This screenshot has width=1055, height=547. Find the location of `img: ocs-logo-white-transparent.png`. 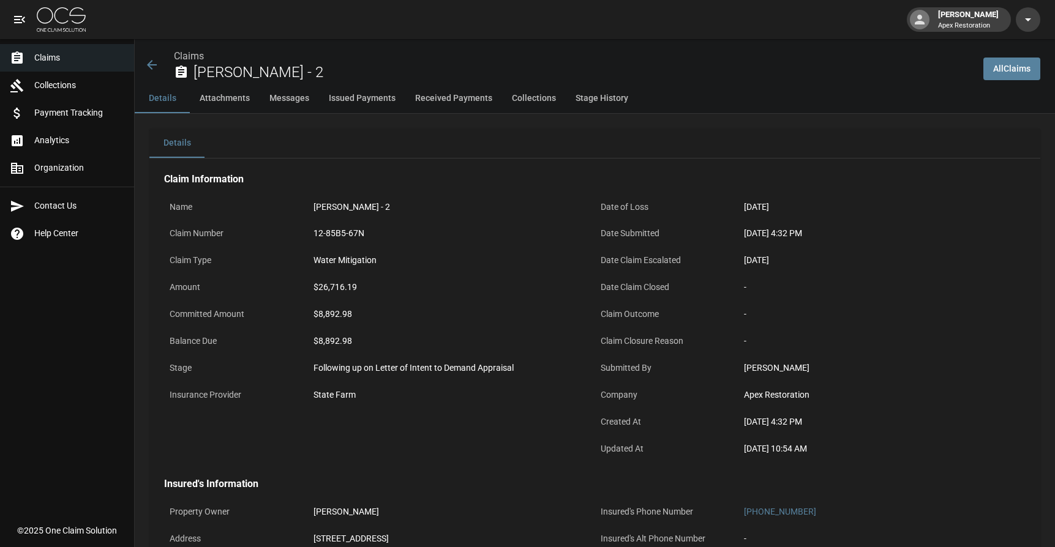

img: ocs-logo-white-transparent.png is located at coordinates (61, 20).